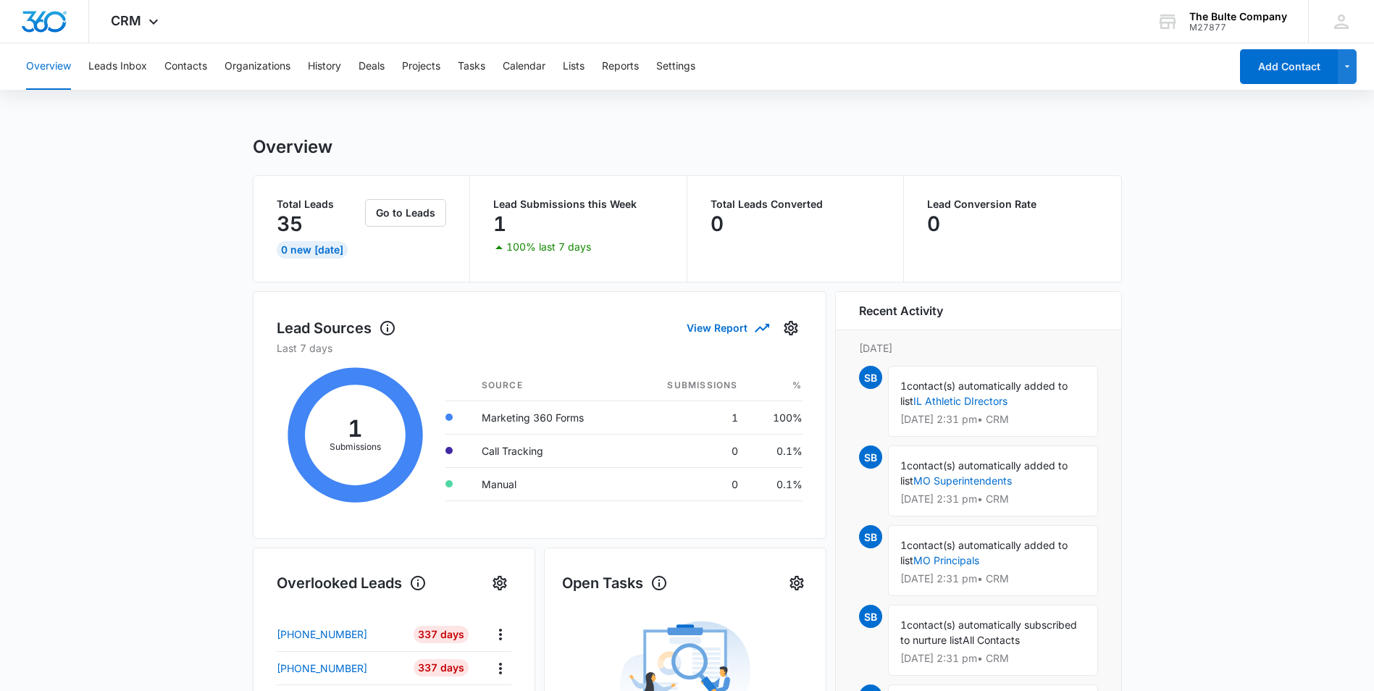  Describe the element at coordinates (727, 327) in the screenshot. I see `button: View Report` at that location.